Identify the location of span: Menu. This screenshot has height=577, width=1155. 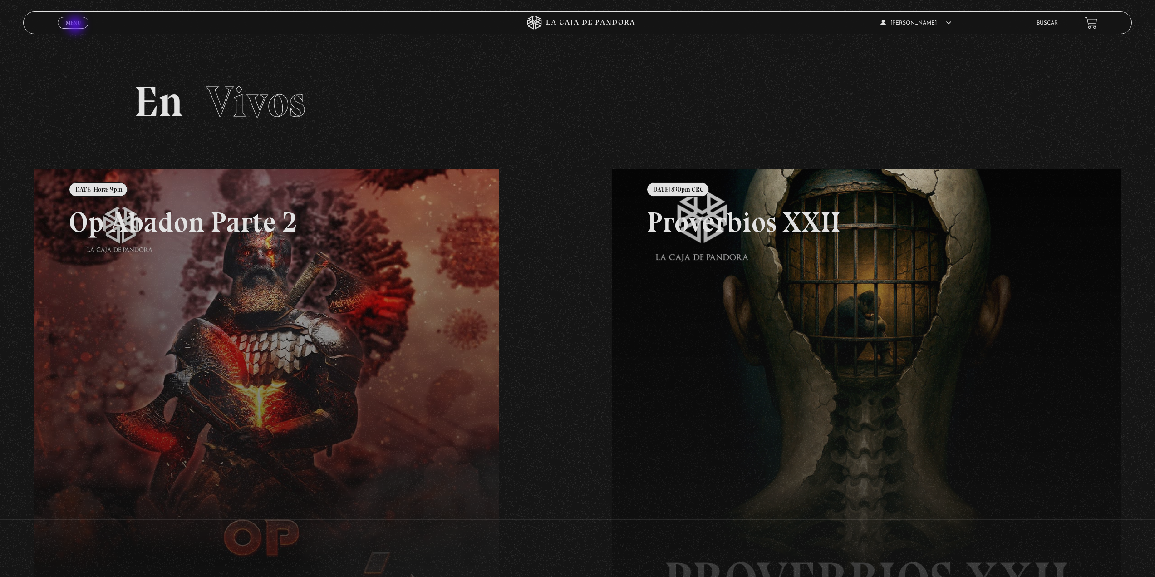
(73, 23).